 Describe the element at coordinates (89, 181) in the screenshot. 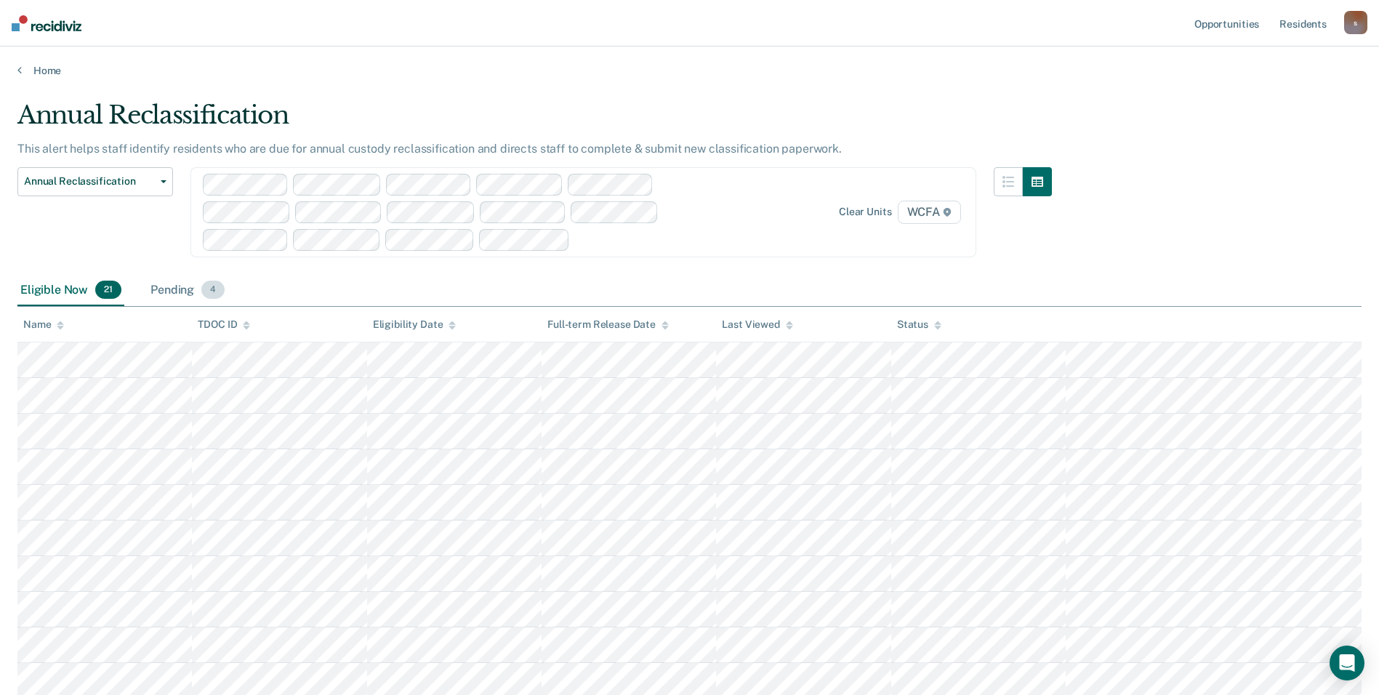

I see `span: Annual Reclassification` at that location.